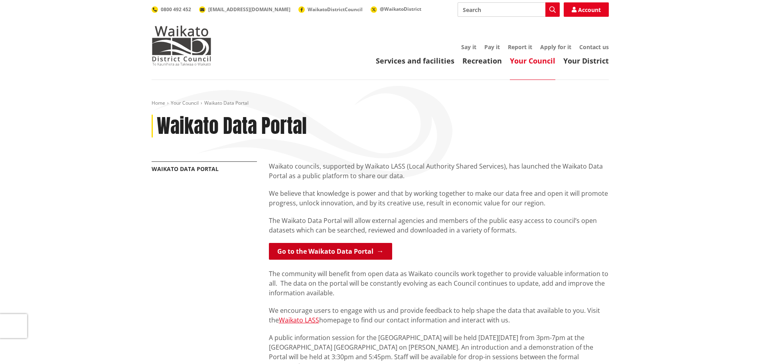  I want to click on input: Search input, so click(509, 10).